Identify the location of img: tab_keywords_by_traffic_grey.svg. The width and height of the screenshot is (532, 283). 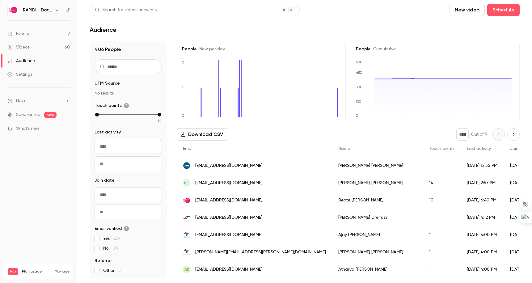
(64, 38).